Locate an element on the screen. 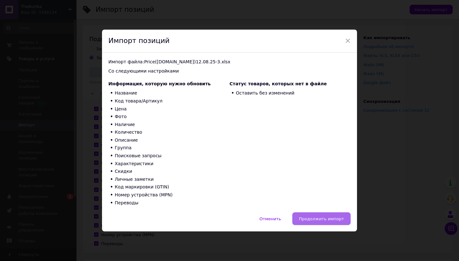 The height and width of the screenshot is (261, 459). span: Отменить is located at coordinates (270, 219).